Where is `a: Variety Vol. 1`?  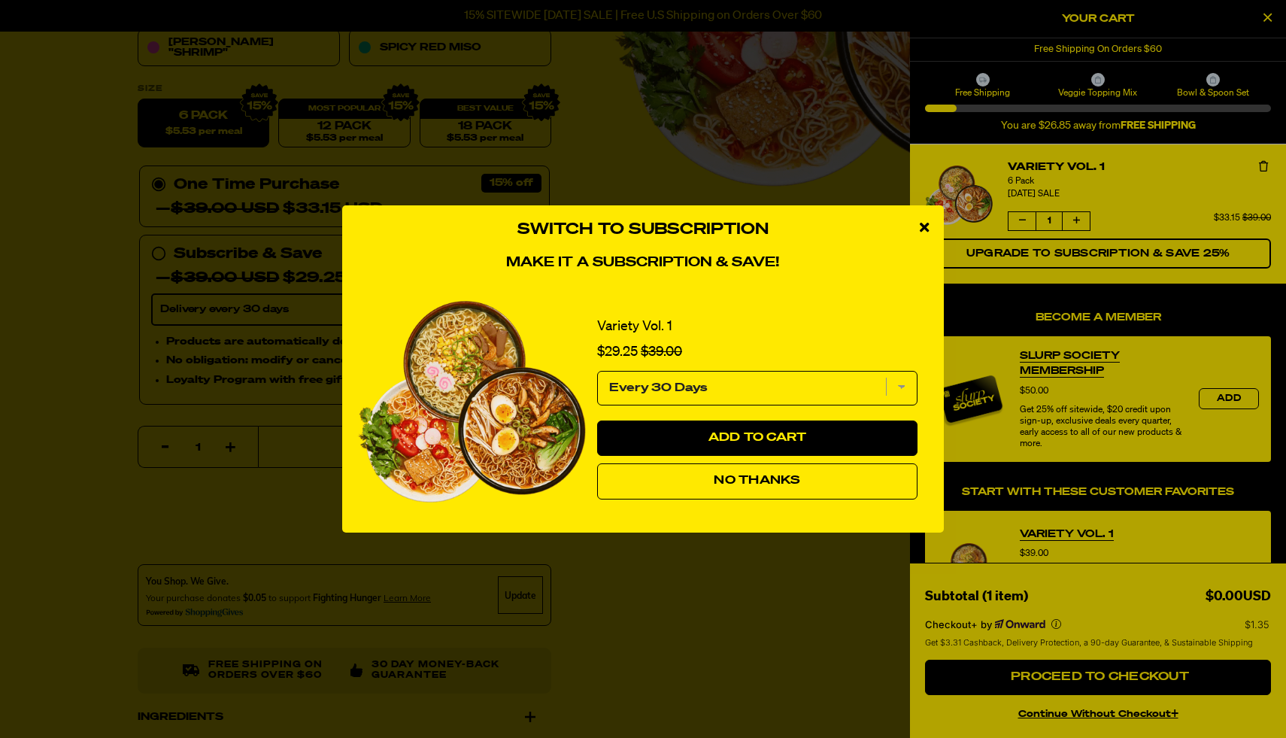 a: Variety Vol. 1 is located at coordinates (635, 327).